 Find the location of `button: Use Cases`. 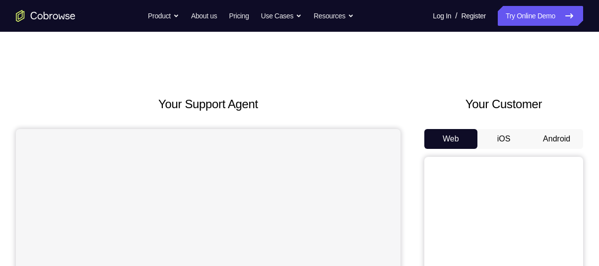

button: Use Cases is located at coordinates (281, 16).